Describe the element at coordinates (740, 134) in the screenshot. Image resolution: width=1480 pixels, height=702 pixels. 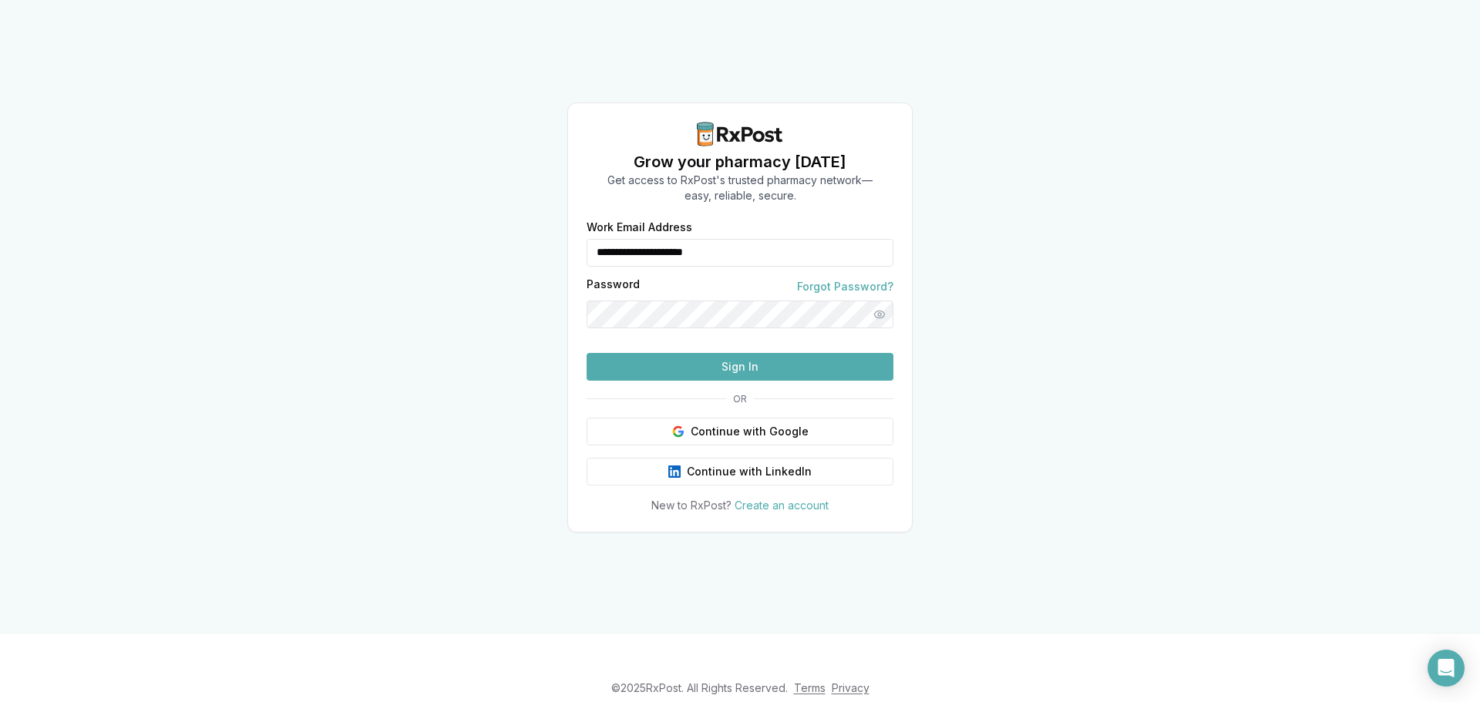
I see `img: RxPost Logo` at that location.